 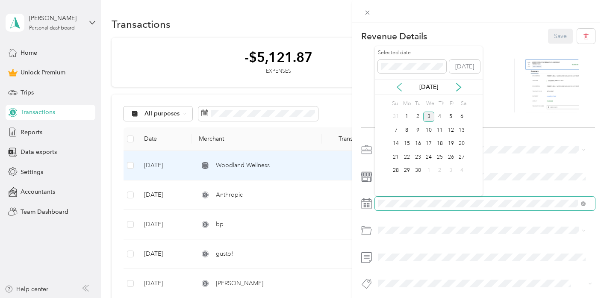 I want to click on div: 31, so click(x=396, y=117).